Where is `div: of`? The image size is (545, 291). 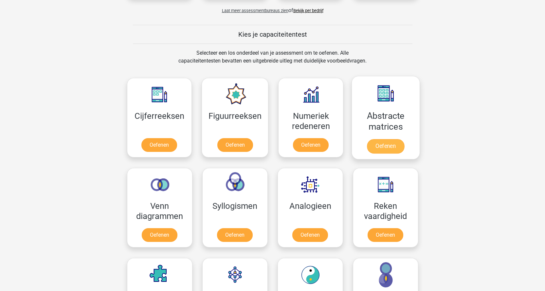 div: of is located at coordinates (273, 8).